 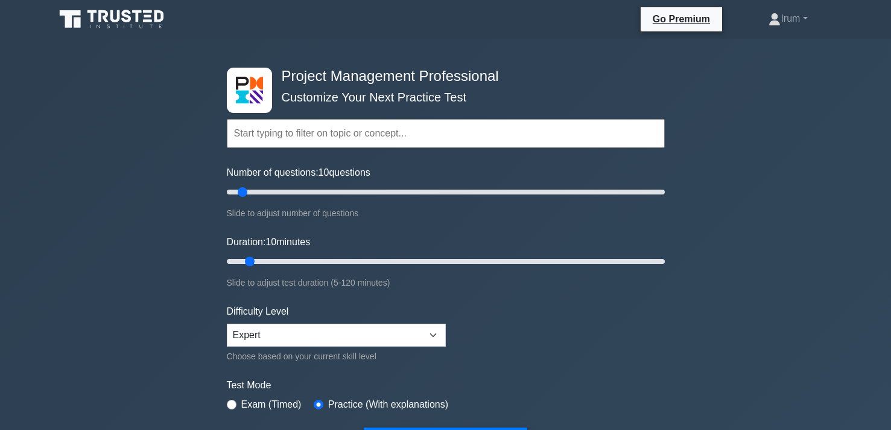 What do you see at coordinates (268, 242) in the screenshot?
I see `label: Duration: minutes` at bounding box center [268, 242].